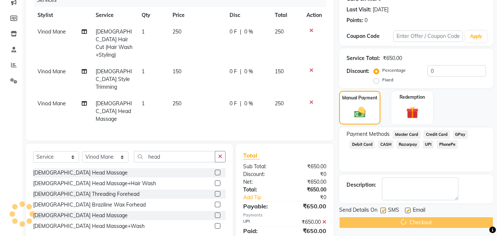  Describe the element at coordinates (412, 97) in the screenshot. I see `label: Redemption` at that location.